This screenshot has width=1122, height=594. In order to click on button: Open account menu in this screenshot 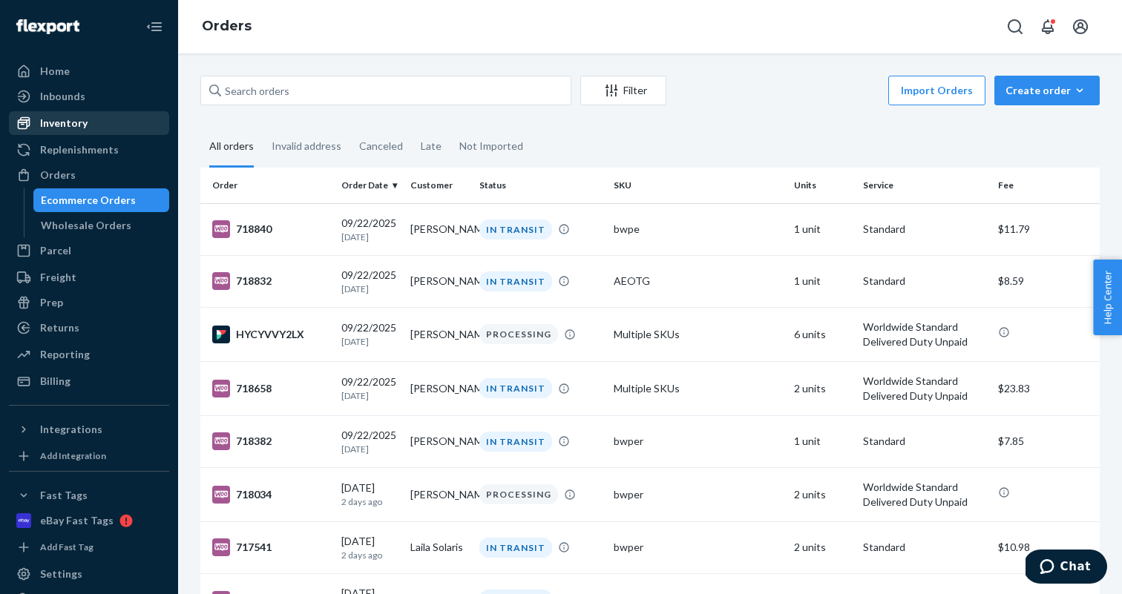, I will do `click(1080, 27)`.